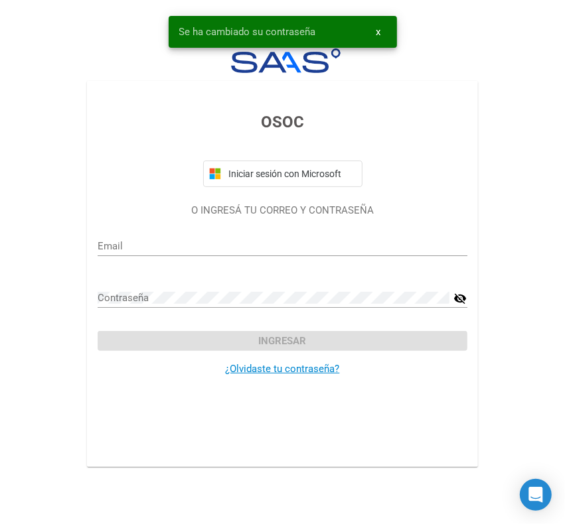  I want to click on button: x, so click(378, 32).